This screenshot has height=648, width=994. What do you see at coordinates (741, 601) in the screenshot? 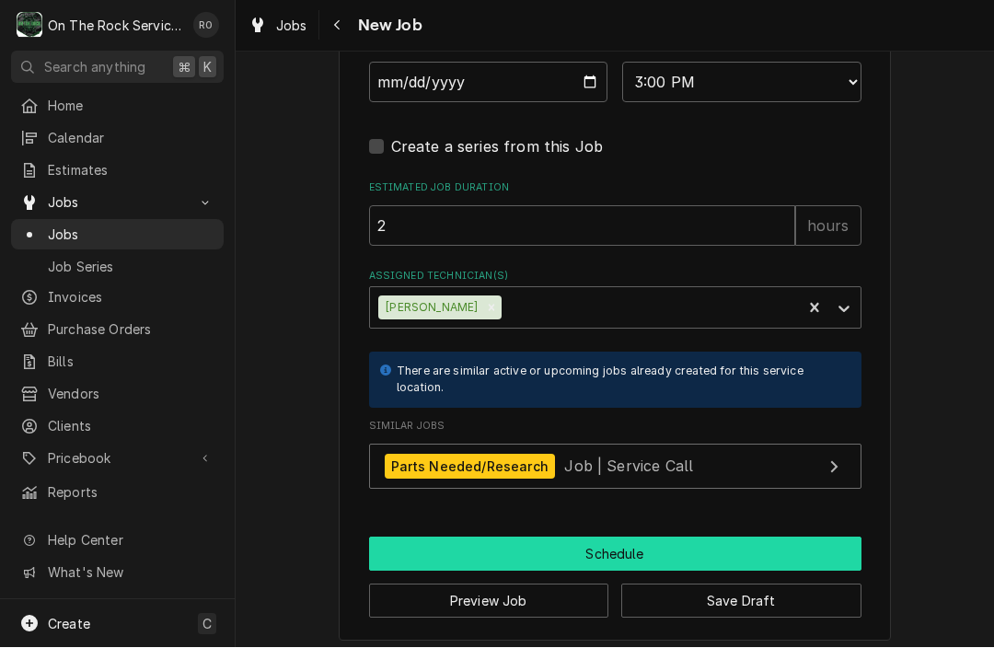
I see `button: Save Draft` at bounding box center [741, 601].